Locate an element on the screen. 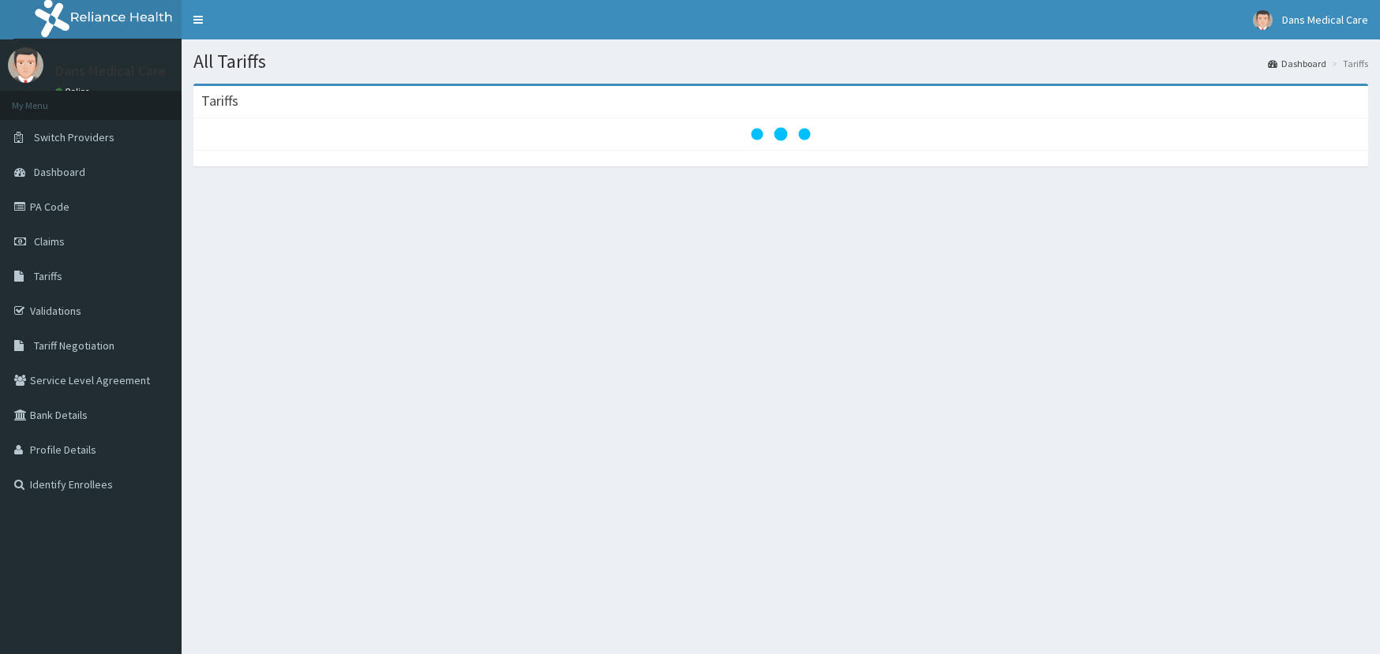 The width and height of the screenshot is (1380, 654). span: Tariff Negotiation is located at coordinates (74, 346).